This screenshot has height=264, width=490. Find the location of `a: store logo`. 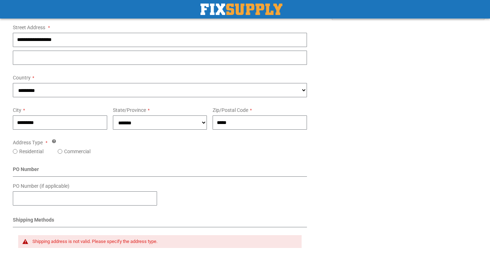

a: store logo is located at coordinates (241, 9).